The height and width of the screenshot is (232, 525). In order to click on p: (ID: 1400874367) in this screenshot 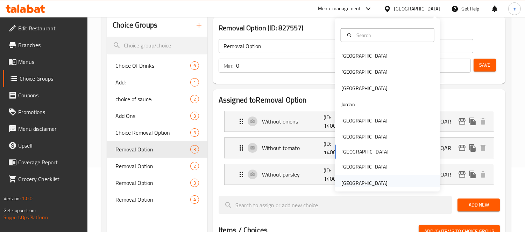, I will do `click(344, 122)`.